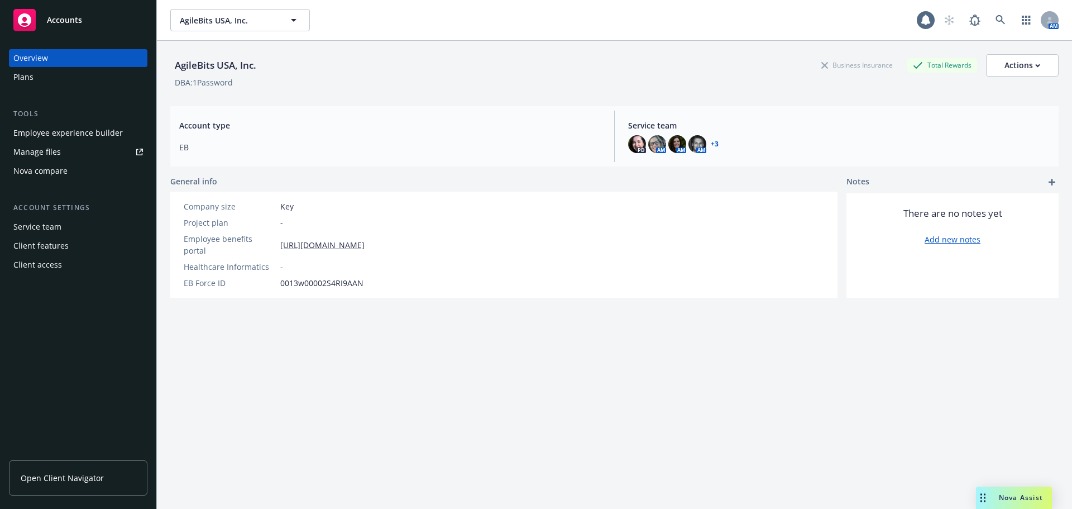 This screenshot has height=509, width=1072. I want to click on a: Add new notes, so click(953, 239).